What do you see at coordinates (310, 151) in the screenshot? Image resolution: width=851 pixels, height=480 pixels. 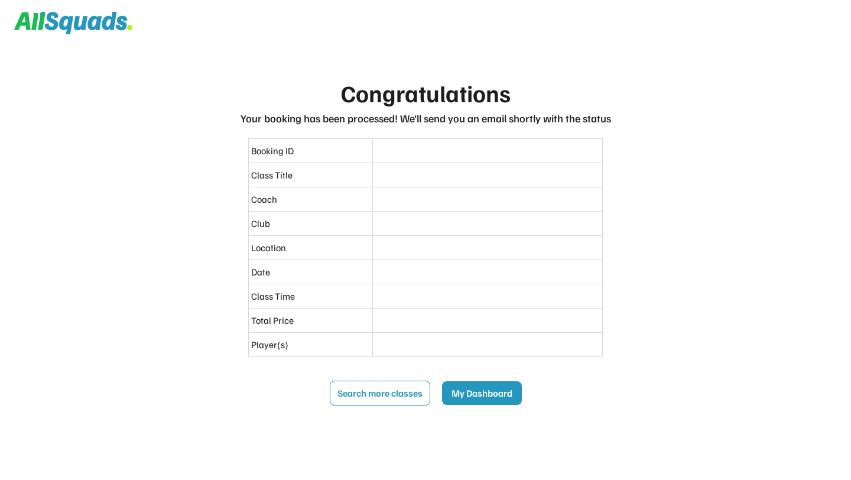 I see `div: Booking ID` at bounding box center [310, 151].